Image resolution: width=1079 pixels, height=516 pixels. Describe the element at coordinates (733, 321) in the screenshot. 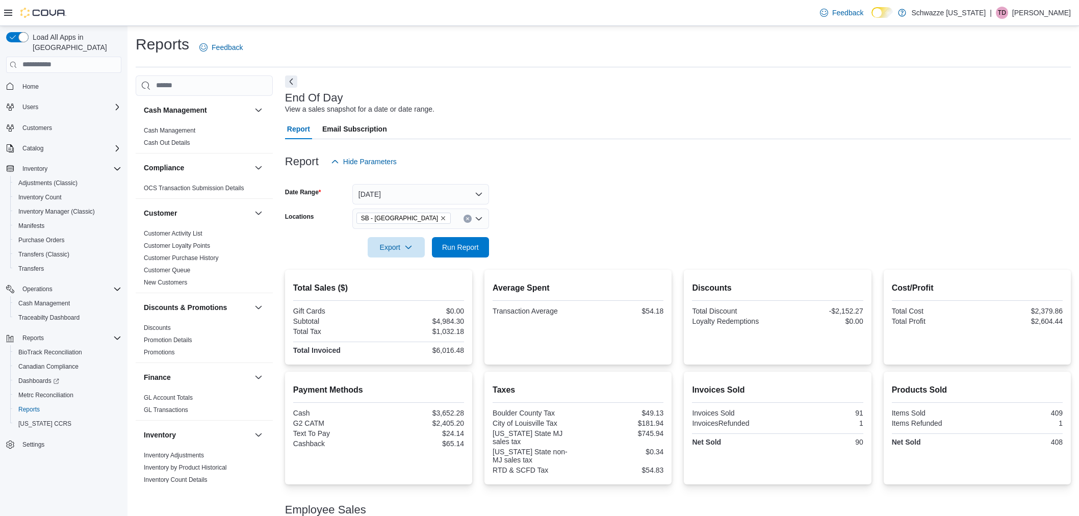

I see `div: Loyalty Redemptions` at that location.